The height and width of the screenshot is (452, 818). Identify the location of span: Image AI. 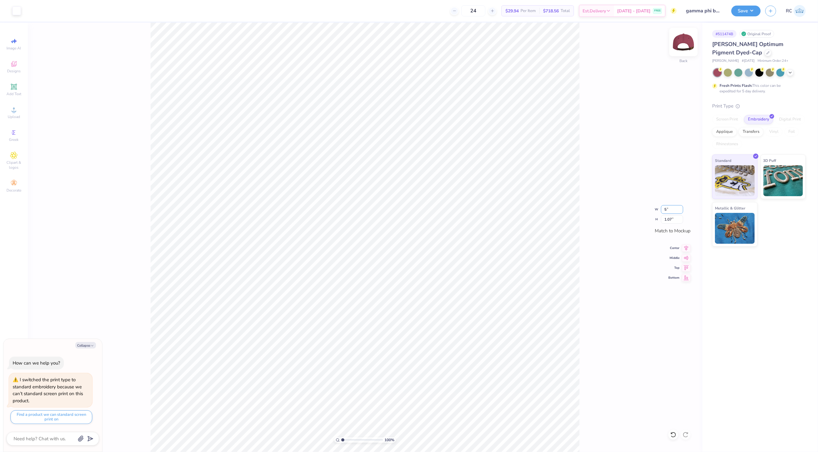
(14, 48).